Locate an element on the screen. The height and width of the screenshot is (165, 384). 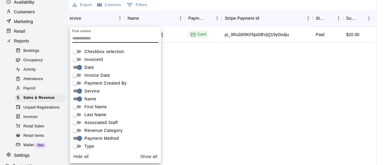
div: Activity is located at coordinates (40, 70).